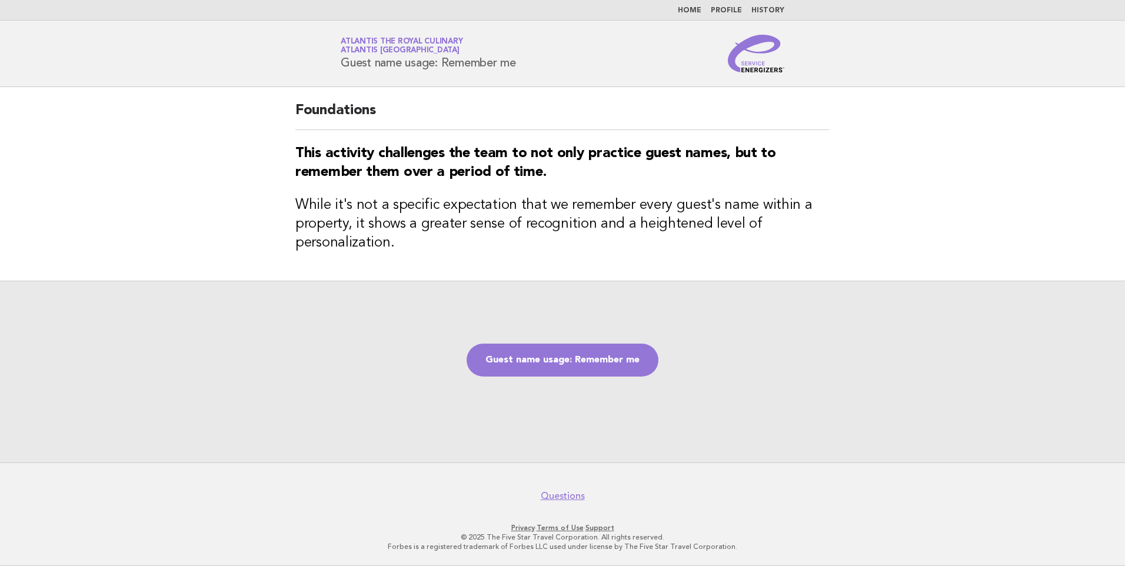  I want to click on p: Forbes is a registered trademark of Forbes LLC used under license by The Five Star Travel Corpora..., so click(562, 547).